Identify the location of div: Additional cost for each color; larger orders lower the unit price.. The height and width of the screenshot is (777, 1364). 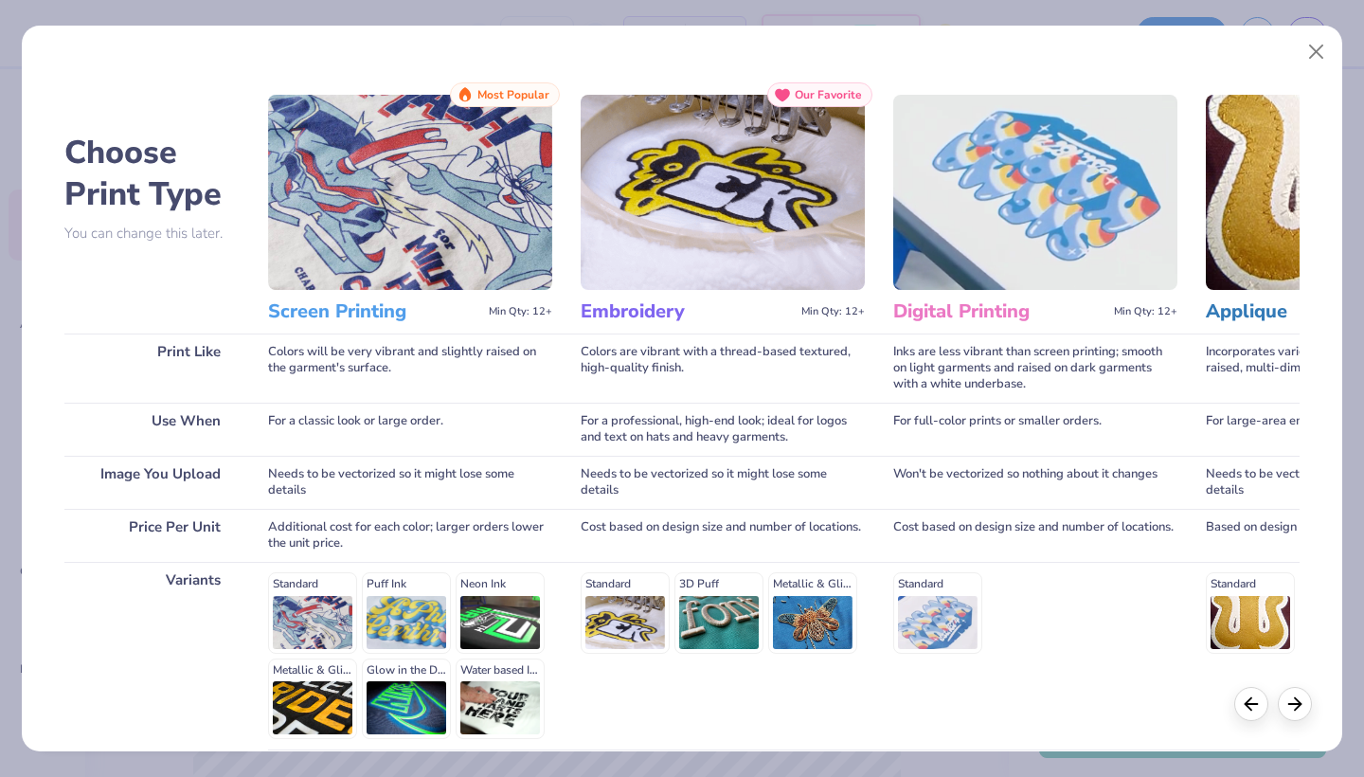
(410, 535).